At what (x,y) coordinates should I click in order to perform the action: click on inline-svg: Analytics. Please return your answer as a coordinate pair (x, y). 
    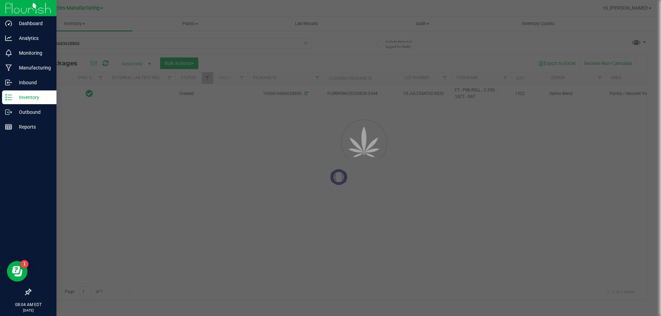
    Looking at the image, I should click on (9, 38).